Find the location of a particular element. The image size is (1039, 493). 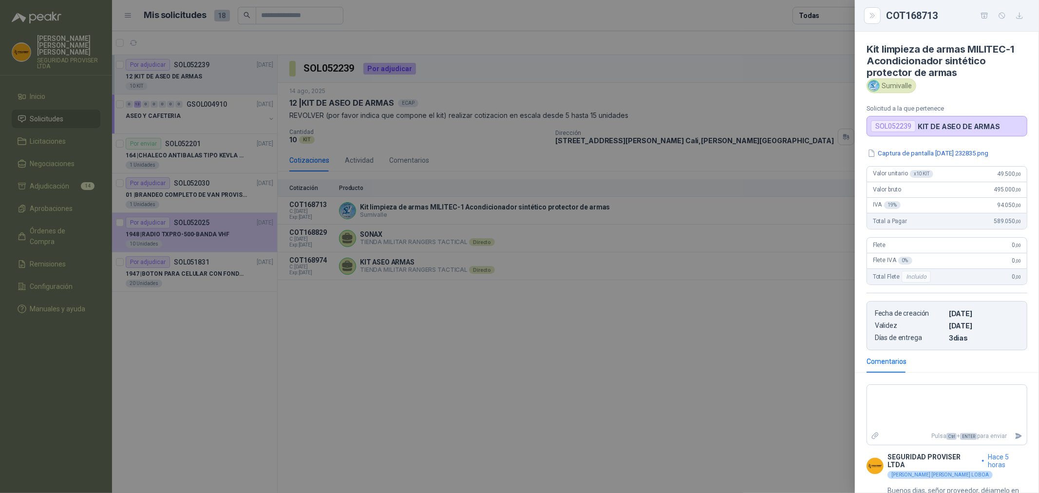

div: Comentarios is located at coordinates (887, 362).